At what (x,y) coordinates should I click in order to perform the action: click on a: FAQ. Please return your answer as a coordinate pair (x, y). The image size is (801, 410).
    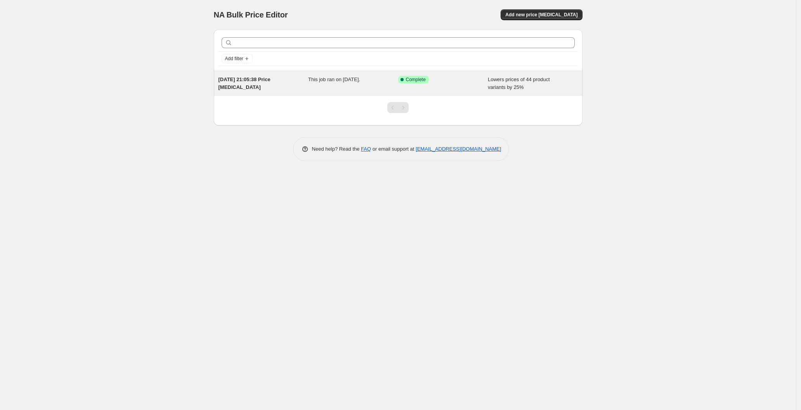
    Looking at the image, I should click on (366, 149).